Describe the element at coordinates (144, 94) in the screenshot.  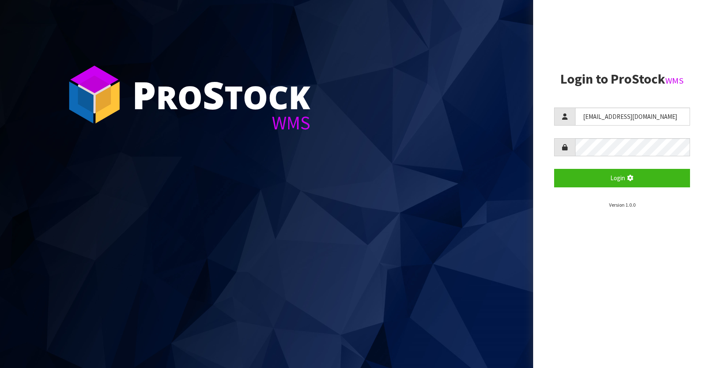
I see `span: P` at that location.